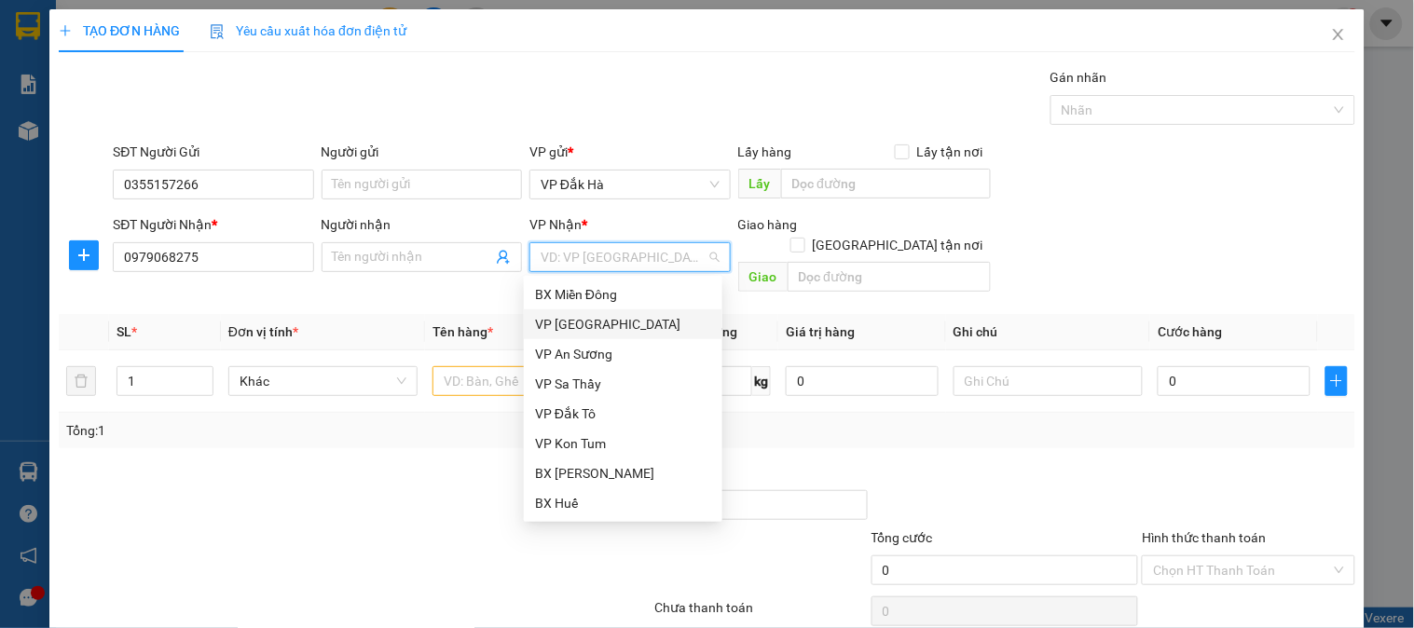 This screenshot has height=628, width=1414. I want to click on span: Đơn vị tính, so click(263, 332).